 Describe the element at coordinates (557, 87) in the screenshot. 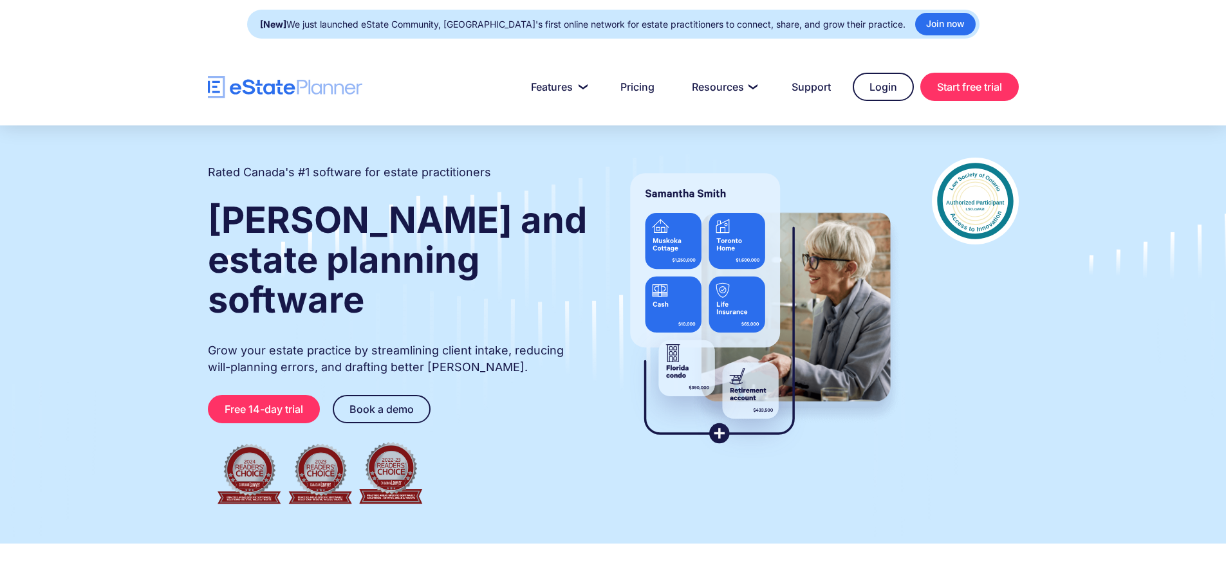

I see `a: Features` at that location.